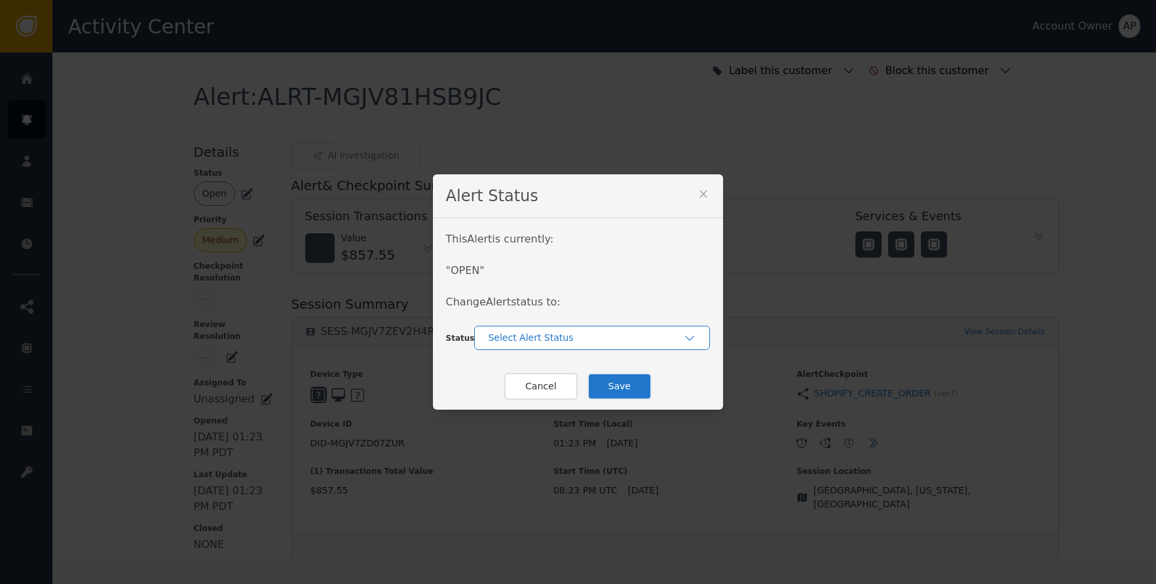 The image size is (1156, 584). I want to click on span: " OPEN ", so click(465, 270).